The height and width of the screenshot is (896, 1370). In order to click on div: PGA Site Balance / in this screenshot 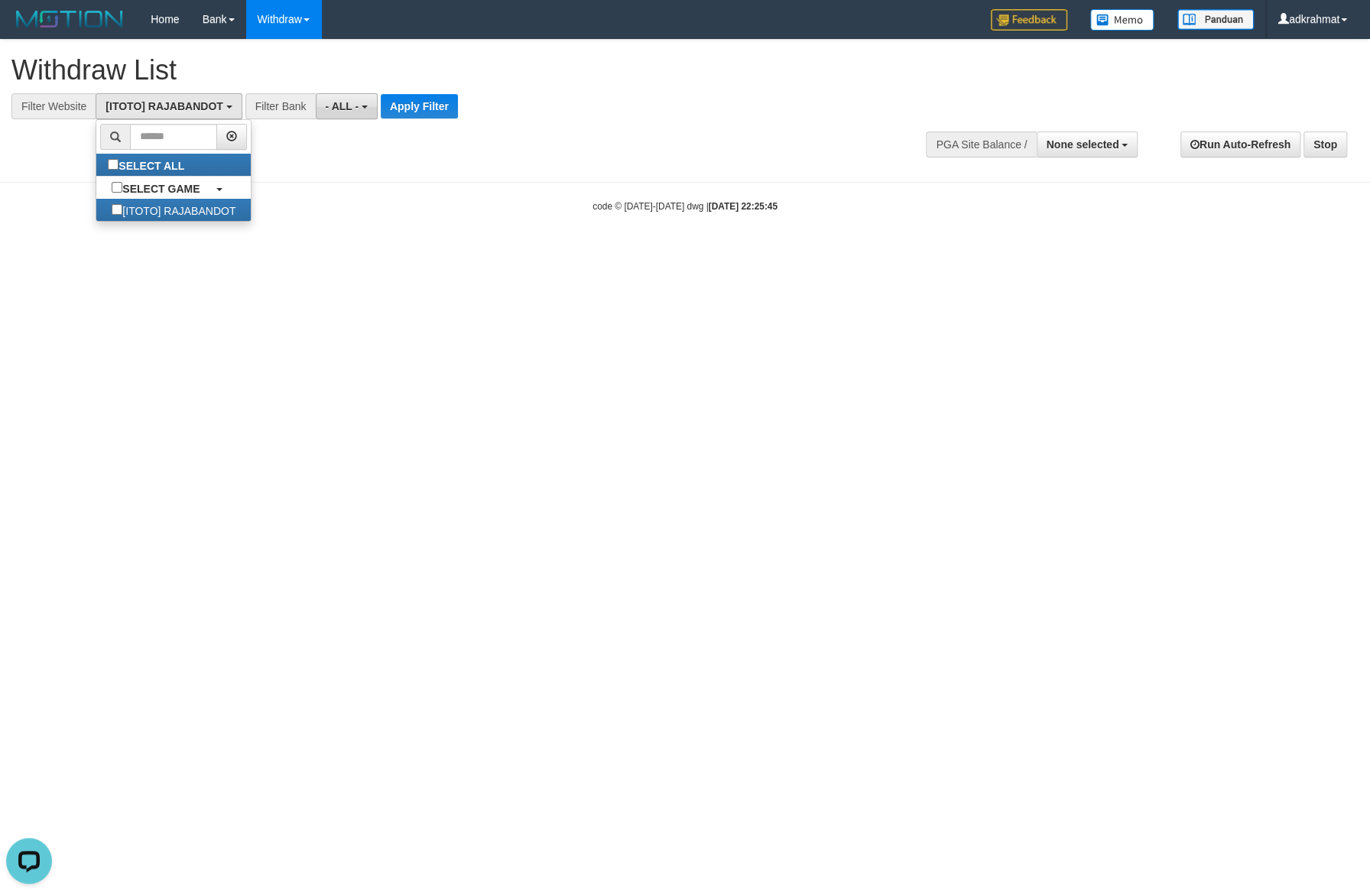, I will do `click(981, 145)`.